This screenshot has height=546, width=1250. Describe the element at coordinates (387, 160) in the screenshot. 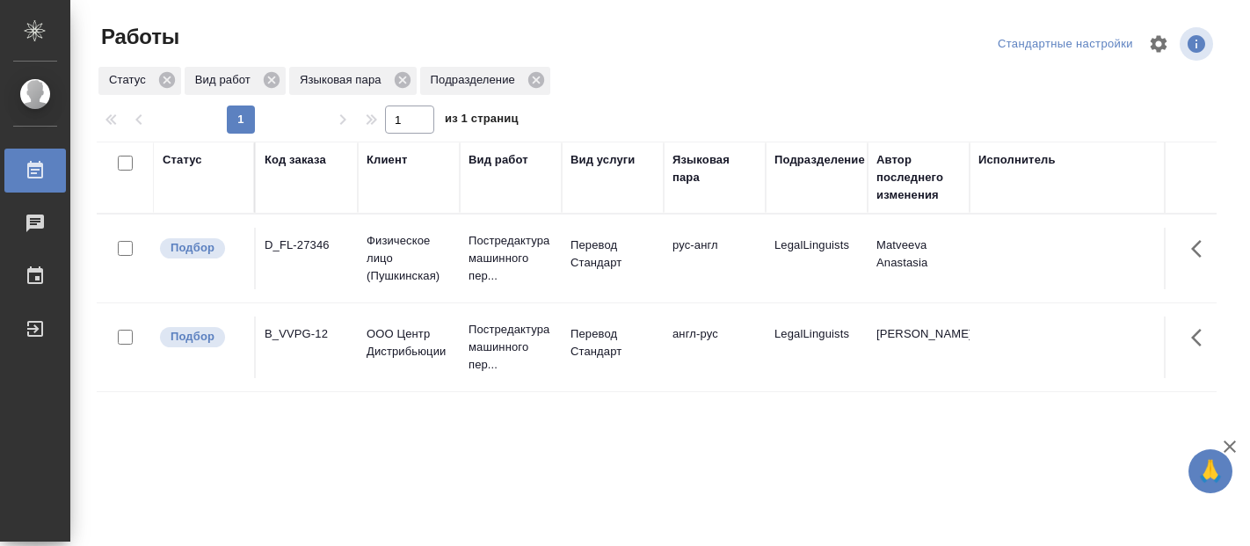

I see `div: Клиент` at that location.